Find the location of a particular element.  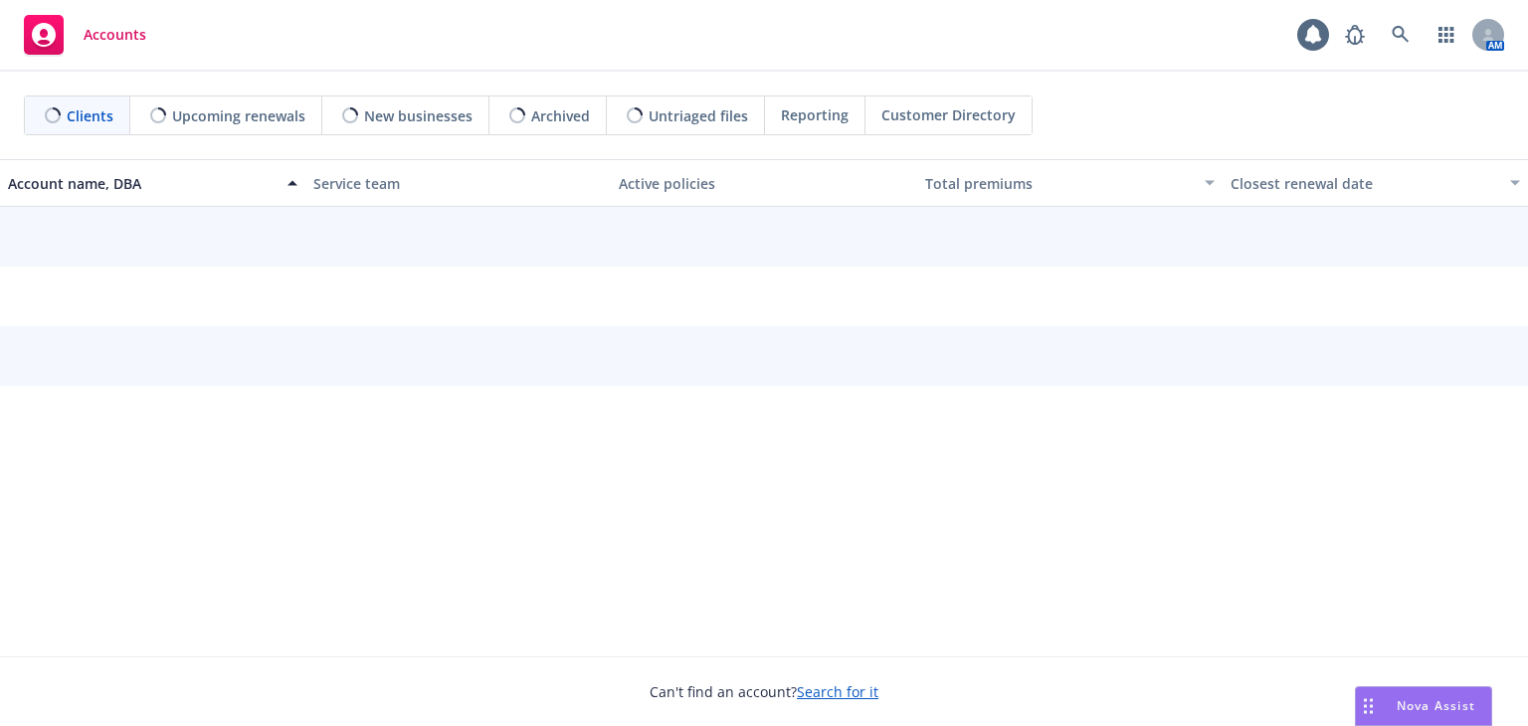

div: Service team is located at coordinates (458, 183).